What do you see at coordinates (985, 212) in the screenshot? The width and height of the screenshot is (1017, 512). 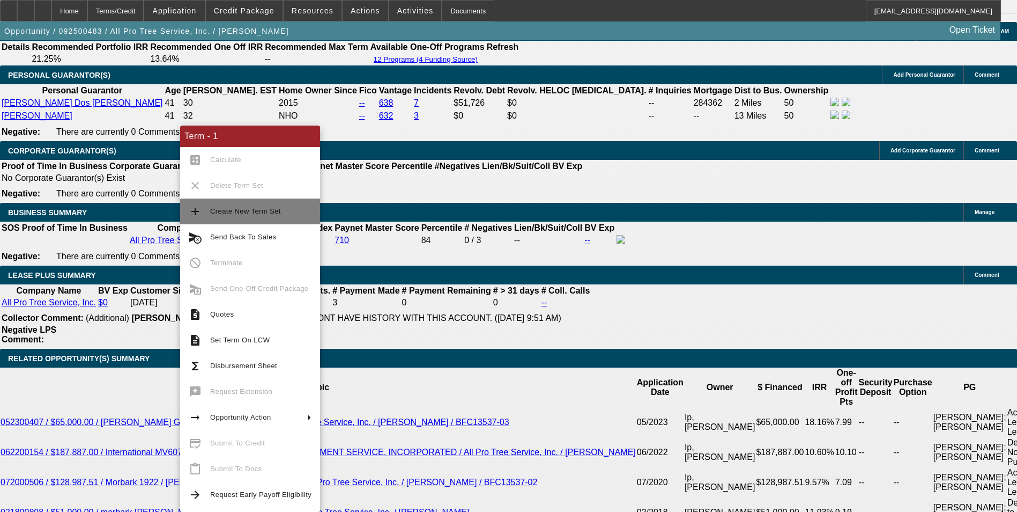 I see `span: Manage` at bounding box center [985, 212].